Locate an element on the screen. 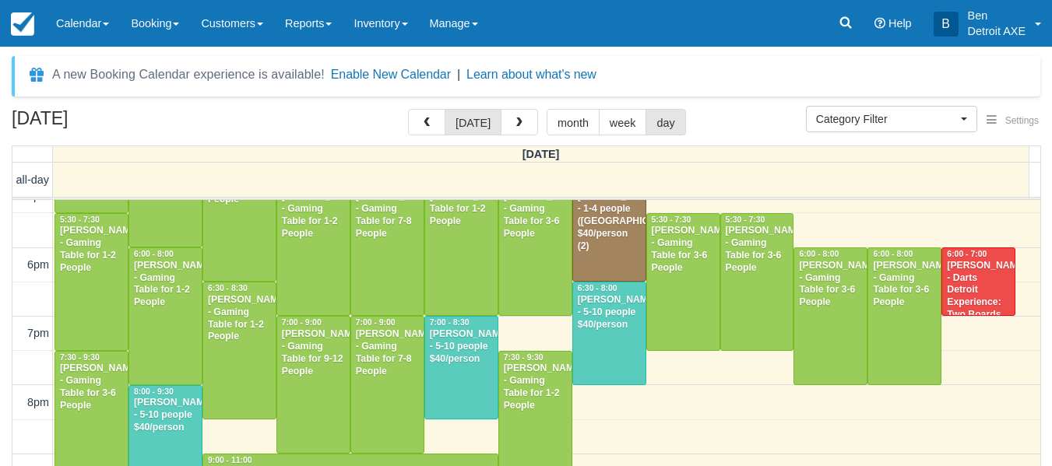 The height and width of the screenshot is (466, 1052). span: Category Filter is located at coordinates (886, 119).